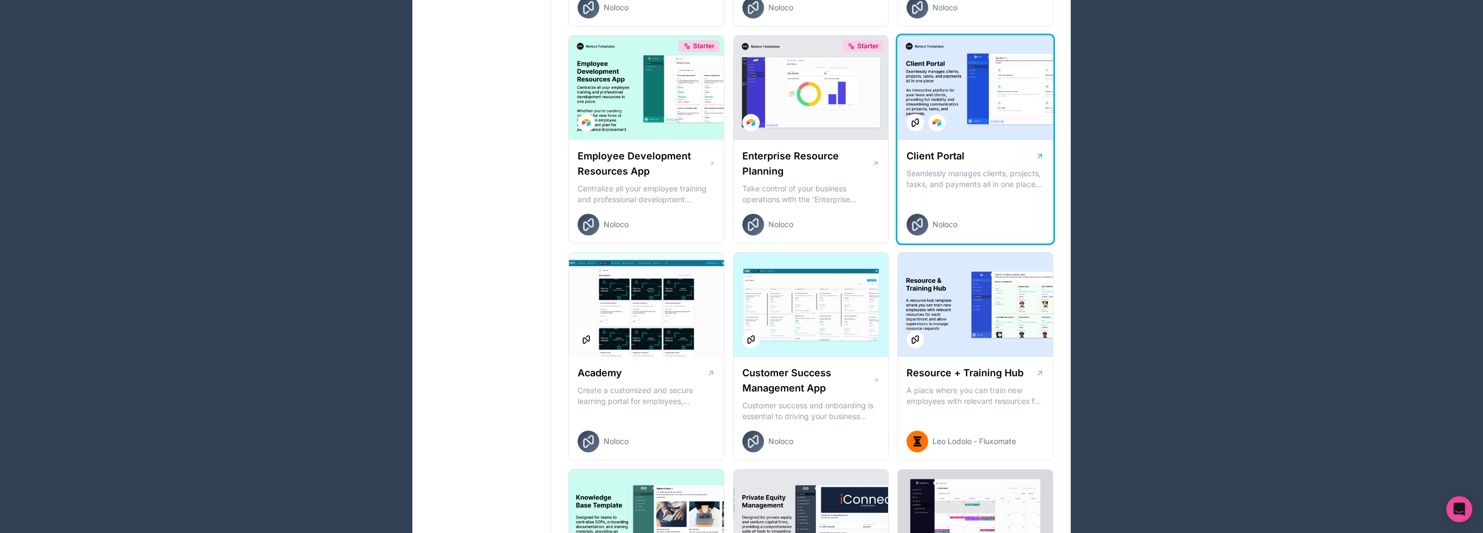 Image resolution: width=1483 pixels, height=533 pixels. What do you see at coordinates (600, 373) in the screenshot?
I see `h1: Academy` at bounding box center [600, 373].